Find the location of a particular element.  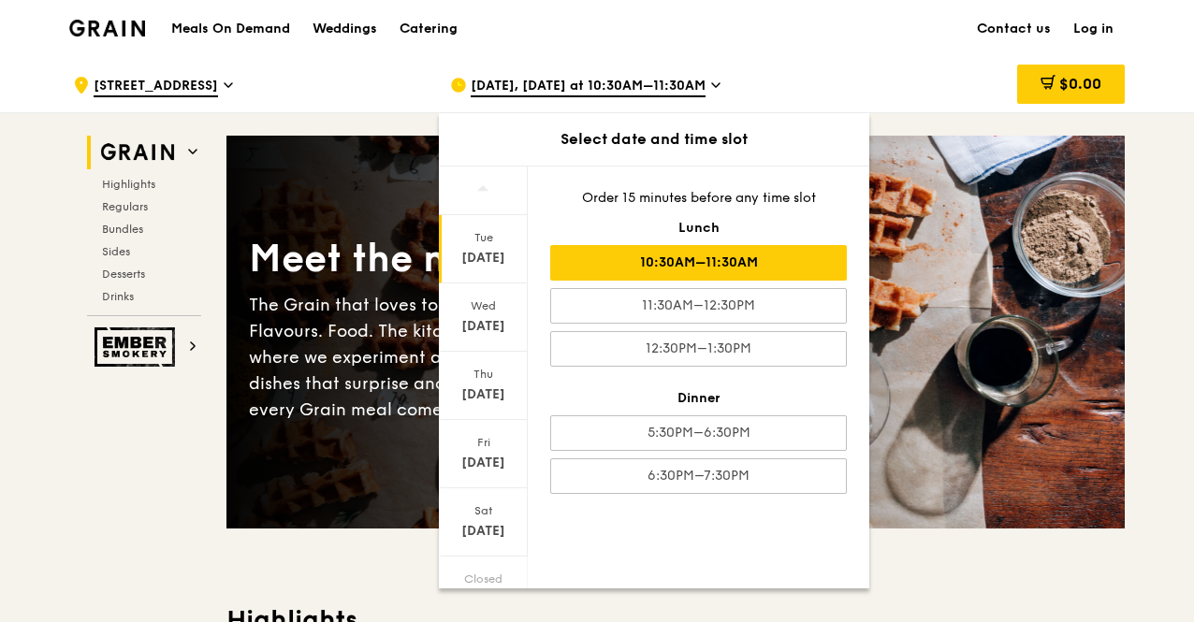

span: Bundles is located at coordinates (123, 229).